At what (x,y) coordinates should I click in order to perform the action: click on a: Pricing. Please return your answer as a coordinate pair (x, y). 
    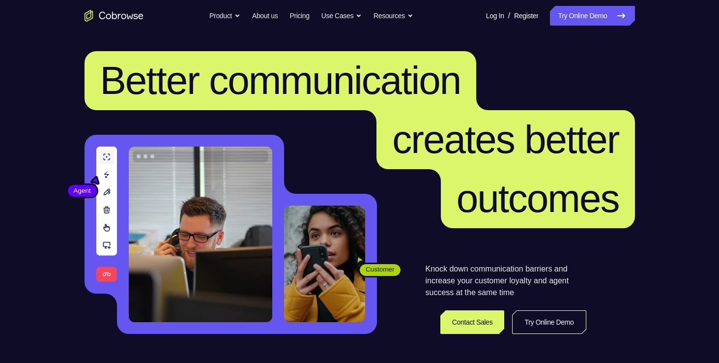
    Looking at the image, I should click on (299, 16).